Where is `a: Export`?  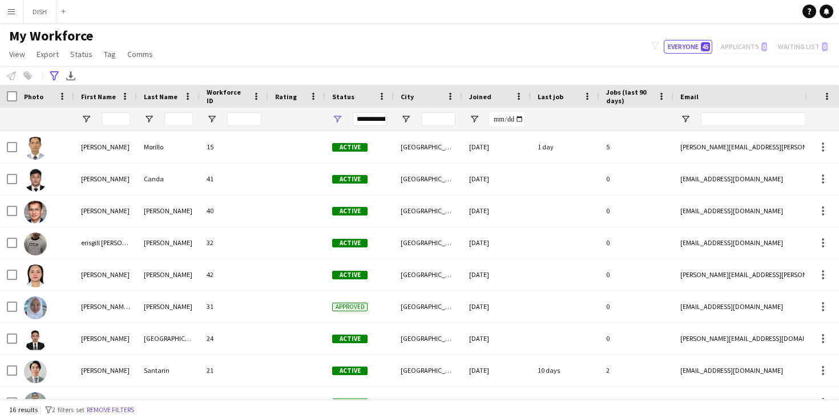 a: Export is located at coordinates (47, 54).